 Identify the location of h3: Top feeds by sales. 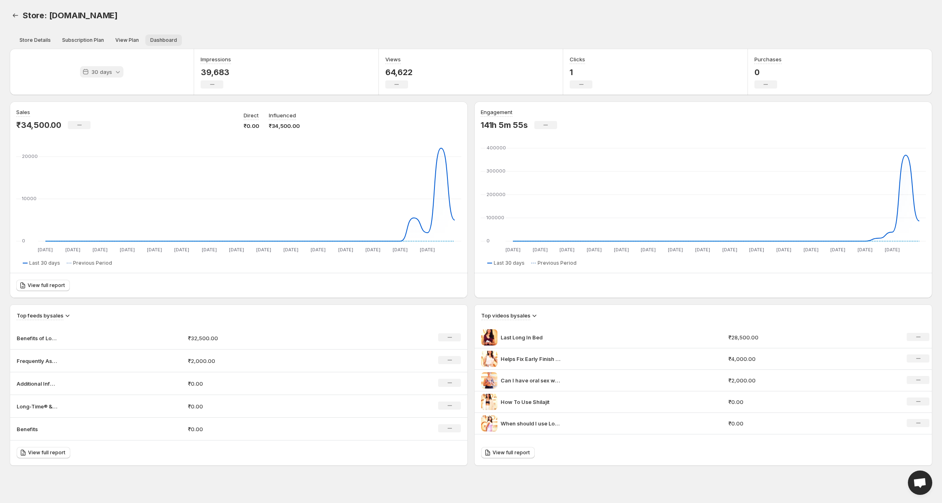
(40, 316).